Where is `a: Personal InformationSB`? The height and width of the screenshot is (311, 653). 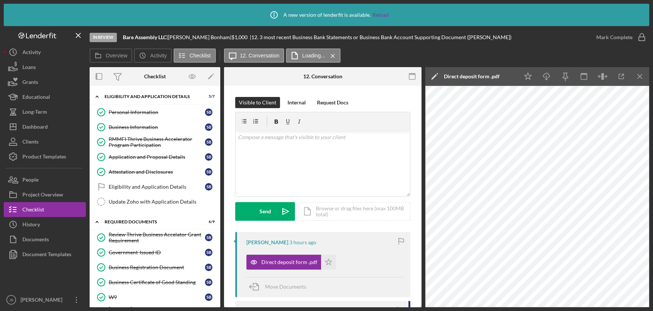
a: Personal InformationSB is located at coordinates (155, 112).